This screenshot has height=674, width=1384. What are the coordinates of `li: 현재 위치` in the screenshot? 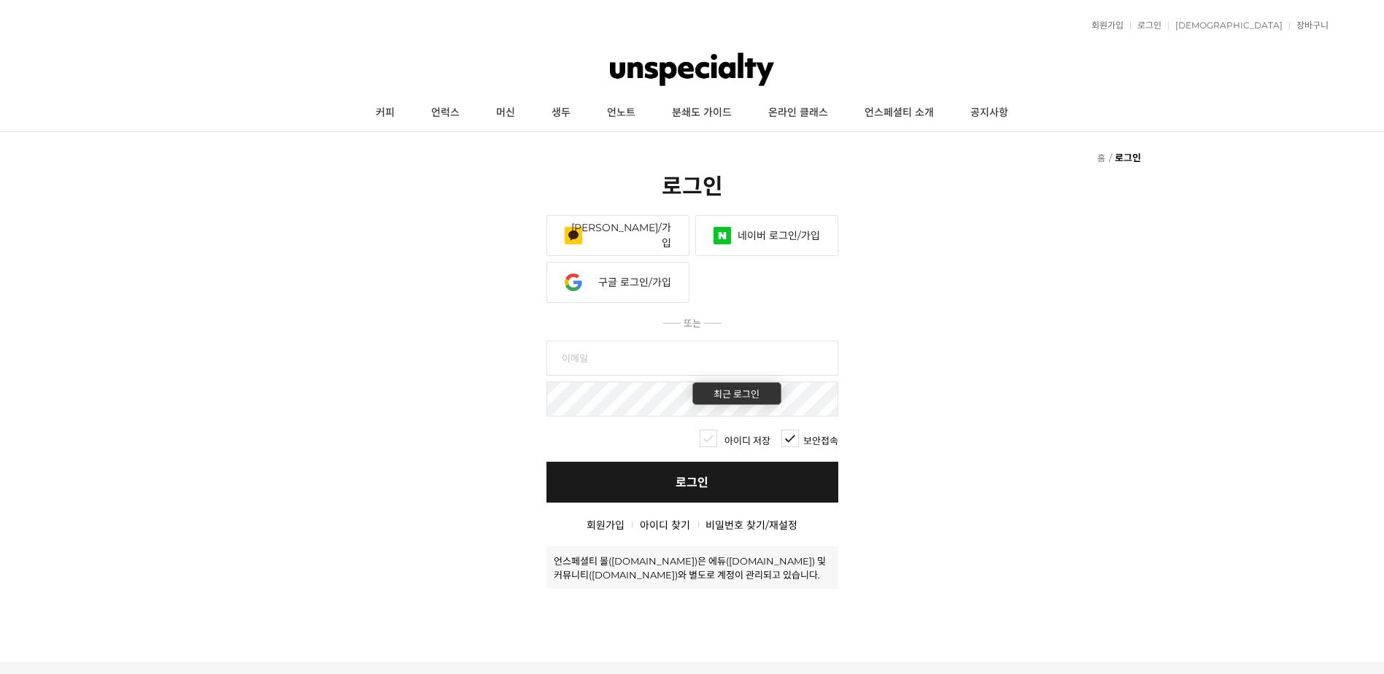 It's located at (1124, 158).